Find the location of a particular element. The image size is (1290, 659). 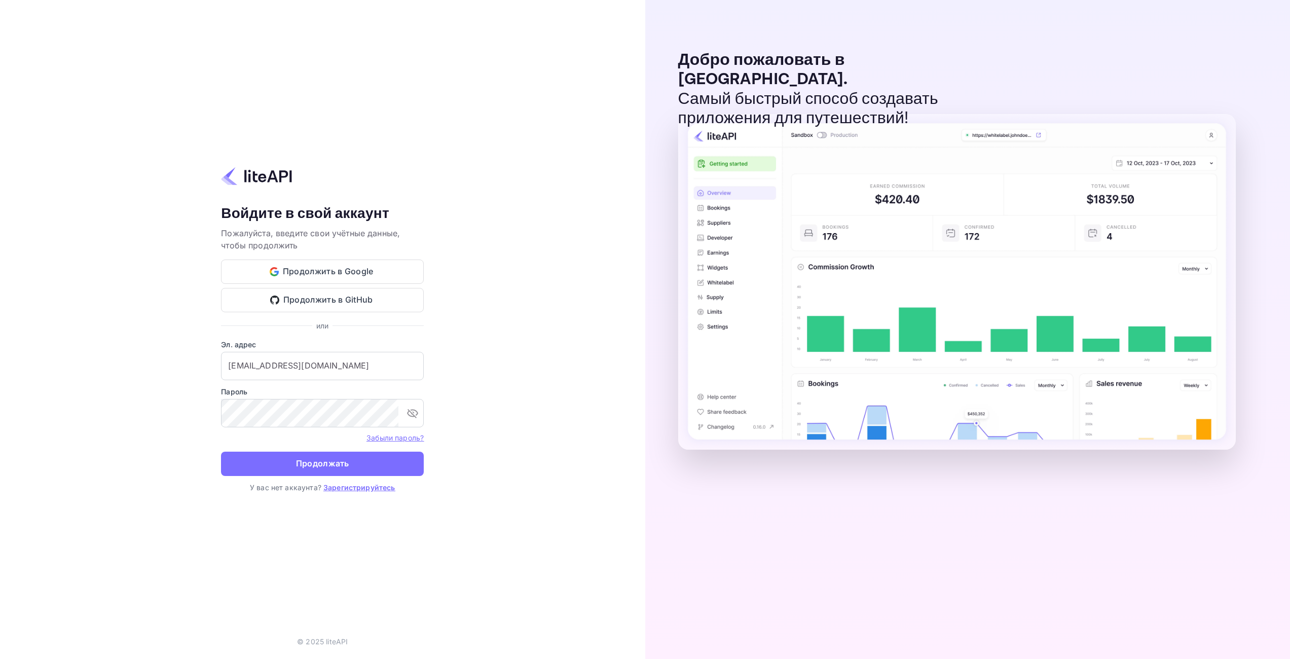

button: Продолжить в GitHub is located at coordinates (322, 300).